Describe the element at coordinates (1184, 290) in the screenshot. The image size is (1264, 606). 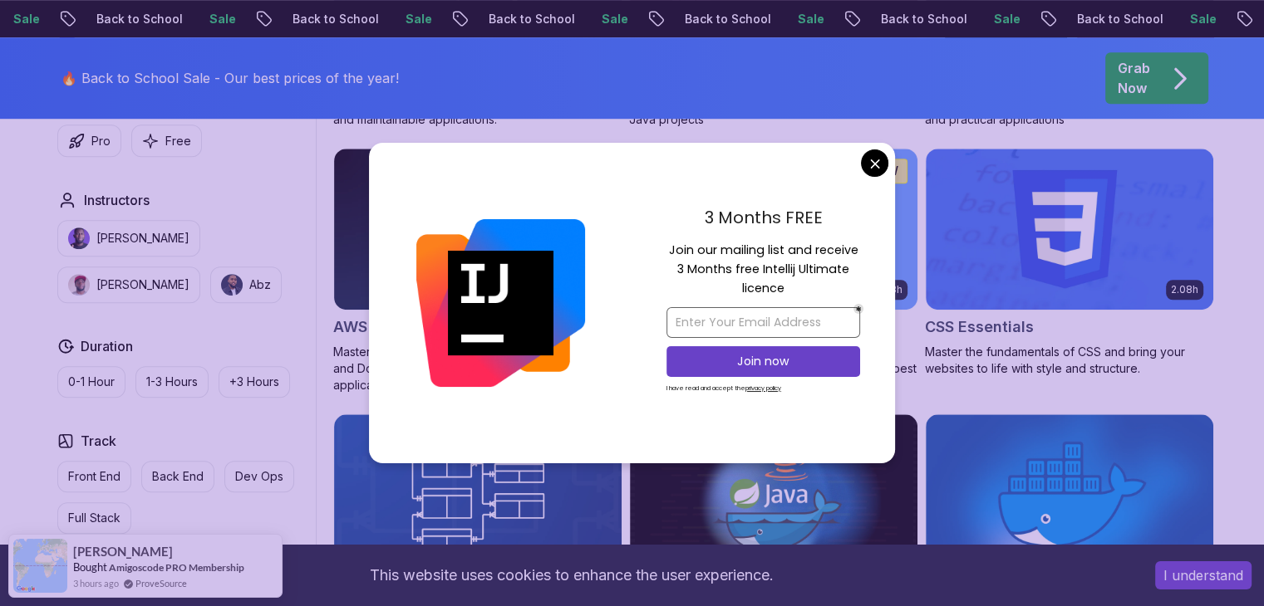
I see `p: 2.08h` at that location.